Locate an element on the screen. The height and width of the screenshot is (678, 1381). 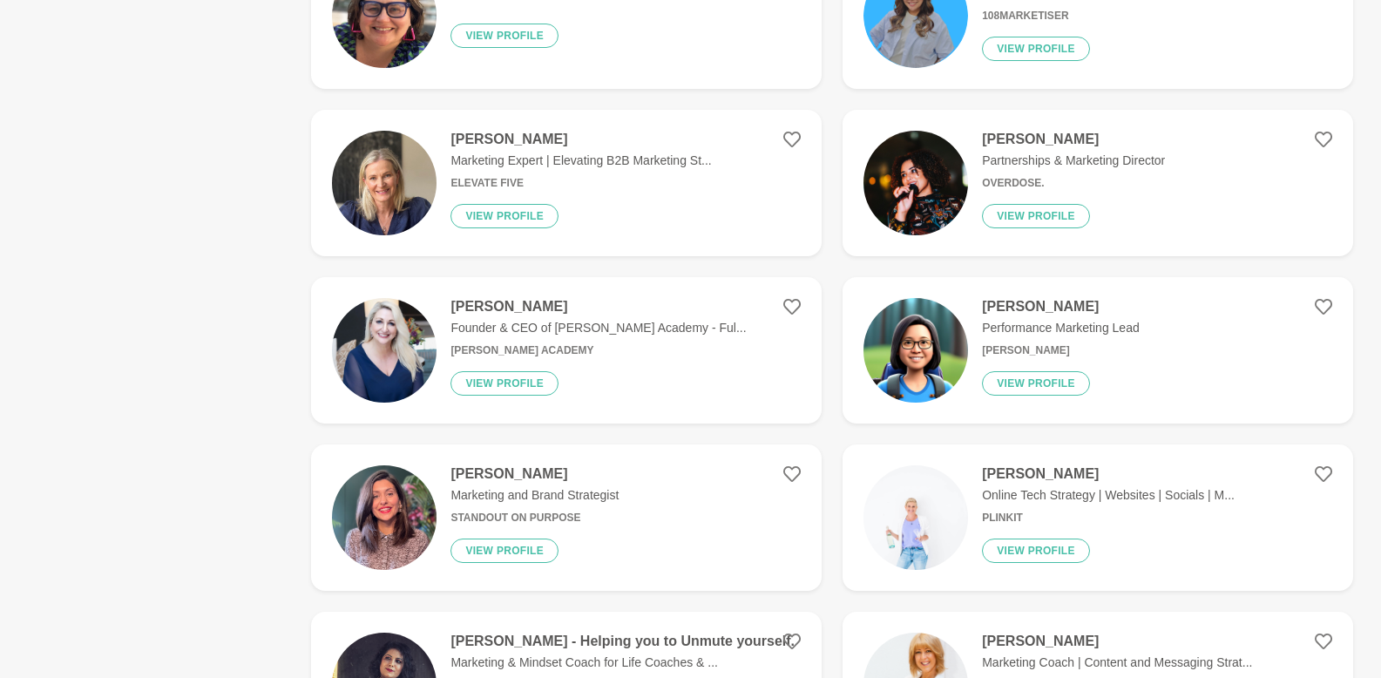
h6: Standout On Purpose is located at coordinates (534, 518).